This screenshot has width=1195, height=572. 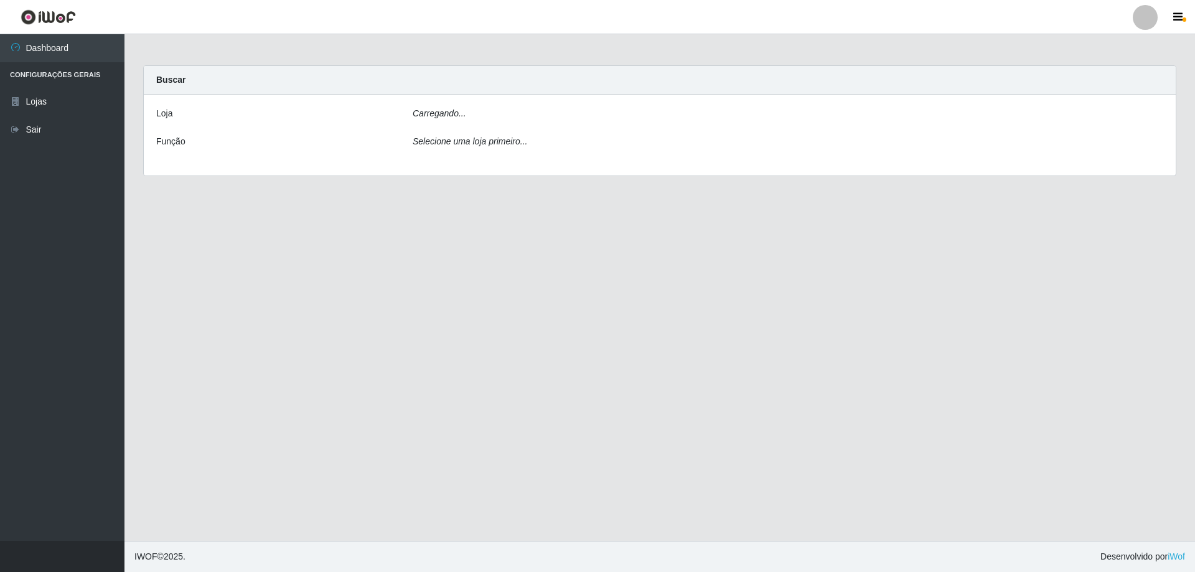 I want to click on span: Desenvolvido por, so click(x=1143, y=556).